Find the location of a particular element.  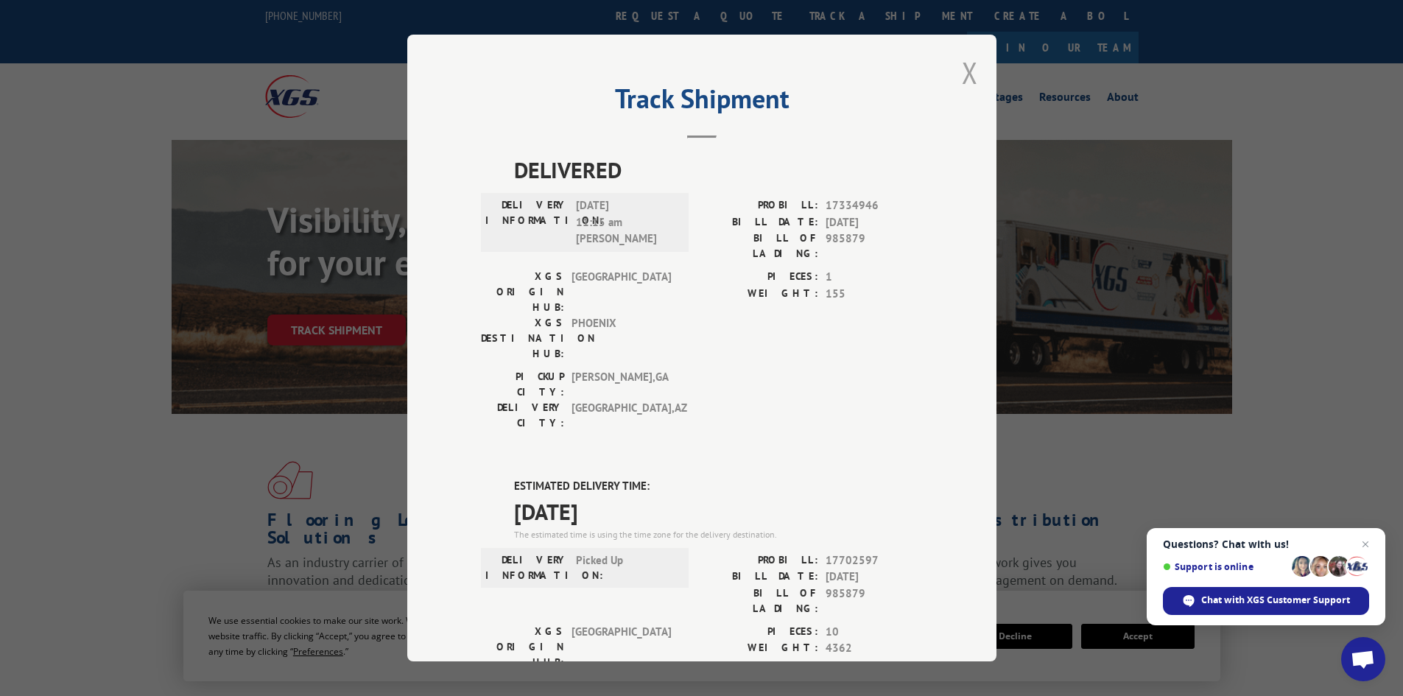

span: 17334946 is located at coordinates (874, 205).